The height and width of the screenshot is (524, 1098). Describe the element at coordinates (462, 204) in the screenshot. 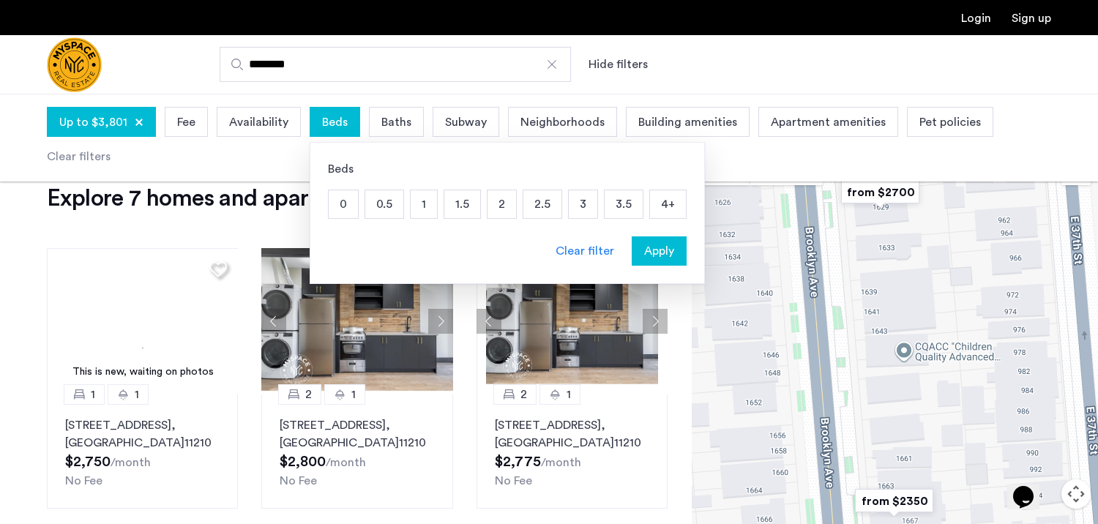

I see `p: 1.5` at that location.